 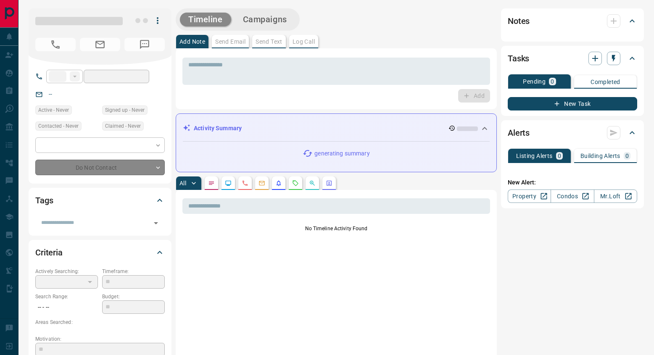 What do you see at coordinates (192, 42) in the screenshot?
I see `p: Add Note` at bounding box center [192, 42].